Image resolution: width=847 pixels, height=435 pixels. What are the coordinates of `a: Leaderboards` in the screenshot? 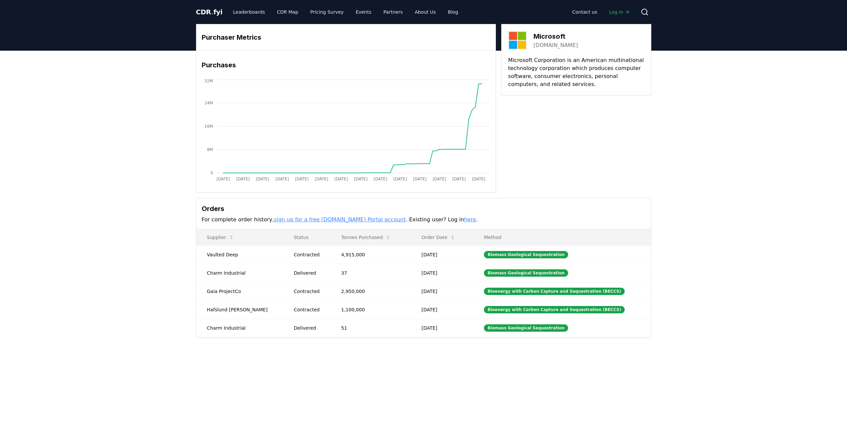 It's located at (249, 12).